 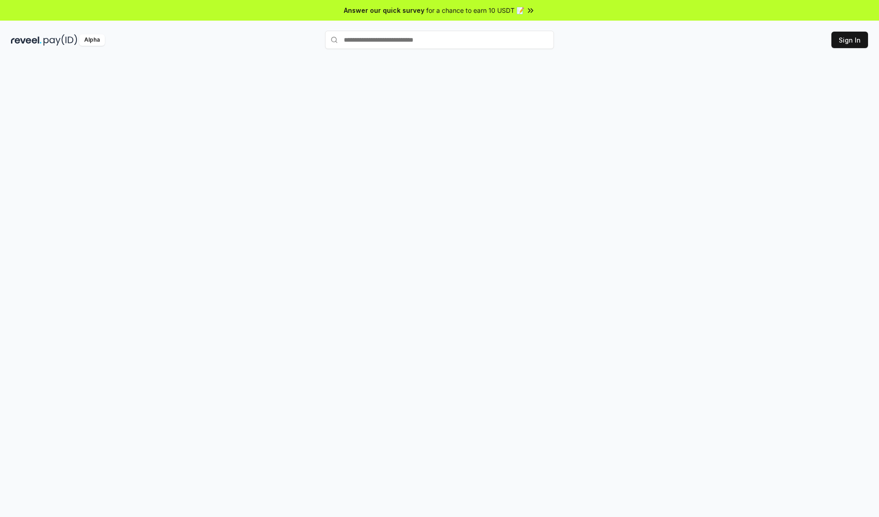 What do you see at coordinates (92, 40) in the screenshot?
I see `div: Alpha` at bounding box center [92, 40].